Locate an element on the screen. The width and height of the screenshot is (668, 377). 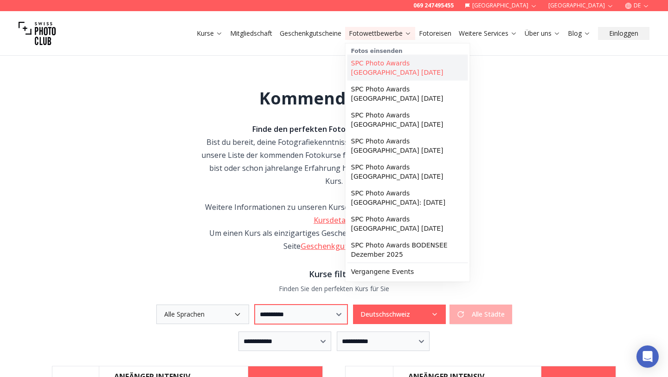
strong: Finde den perfekten Fotografie-Kurs für dich is located at coordinates (334, 129).